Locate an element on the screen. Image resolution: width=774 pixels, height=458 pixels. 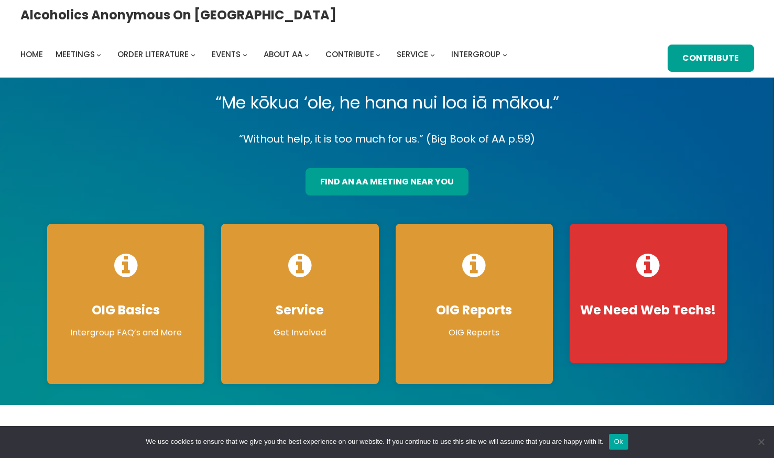
button: About AA submenu is located at coordinates (307, 54).